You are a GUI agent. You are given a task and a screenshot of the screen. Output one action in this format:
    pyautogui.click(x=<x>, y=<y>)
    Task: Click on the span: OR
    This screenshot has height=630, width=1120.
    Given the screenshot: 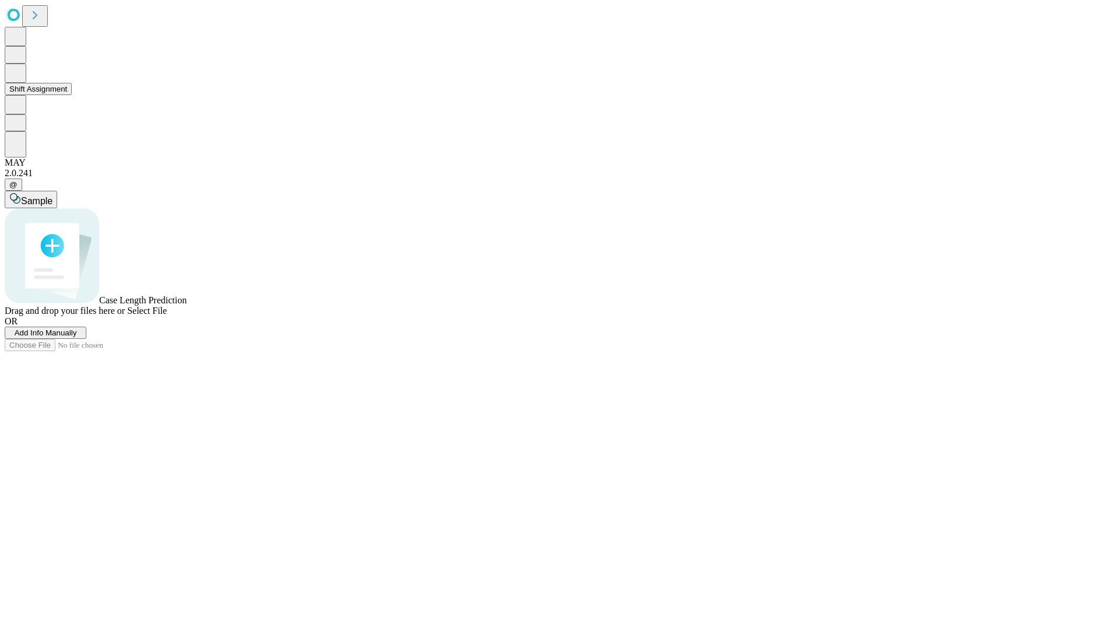 What is the action you would take?
    pyautogui.click(x=11, y=321)
    